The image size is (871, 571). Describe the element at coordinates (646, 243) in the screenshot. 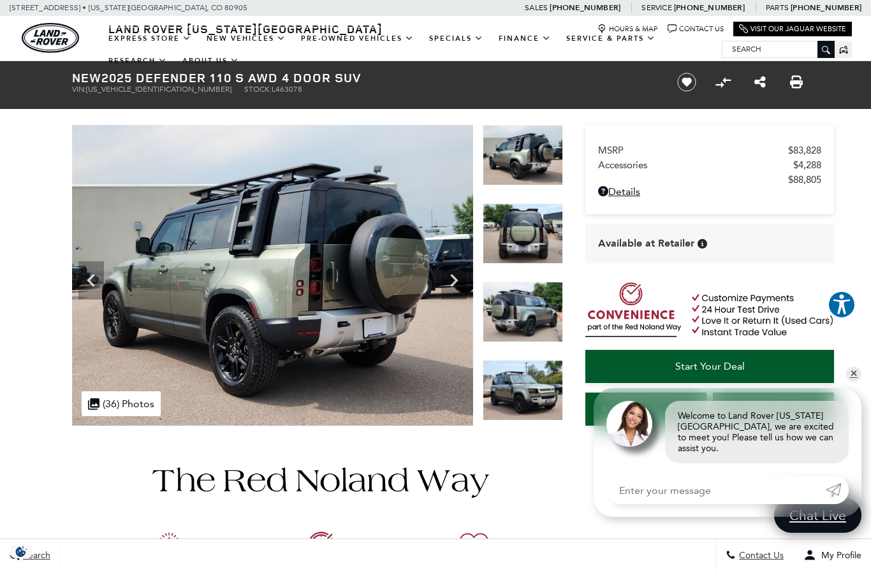

I see `span: Available at Retailer` at that location.